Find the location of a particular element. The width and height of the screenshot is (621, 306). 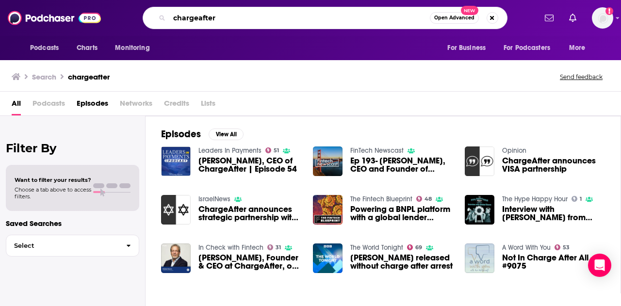

a: 53 is located at coordinates (562, 247).